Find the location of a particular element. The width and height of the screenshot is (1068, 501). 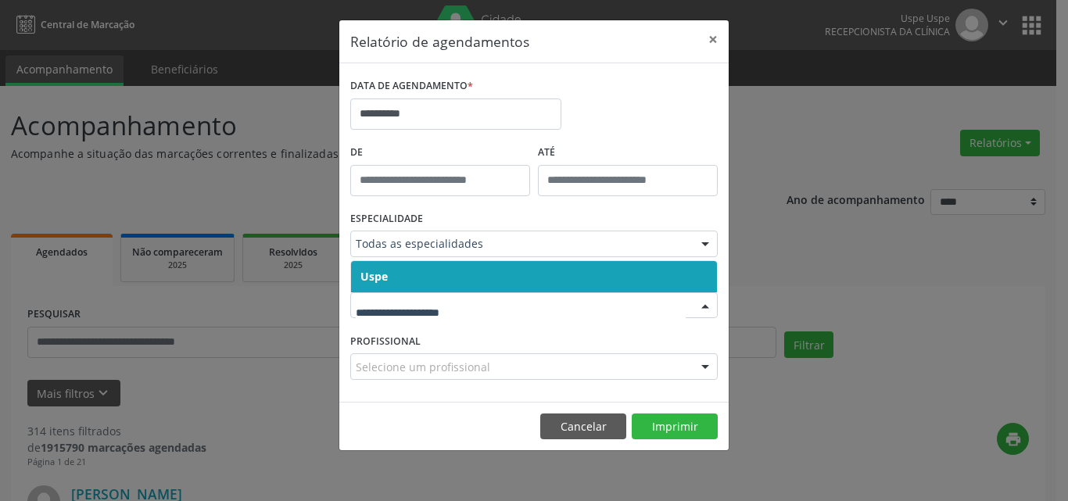

button: Imprimir is located at coordinates (674, 427).